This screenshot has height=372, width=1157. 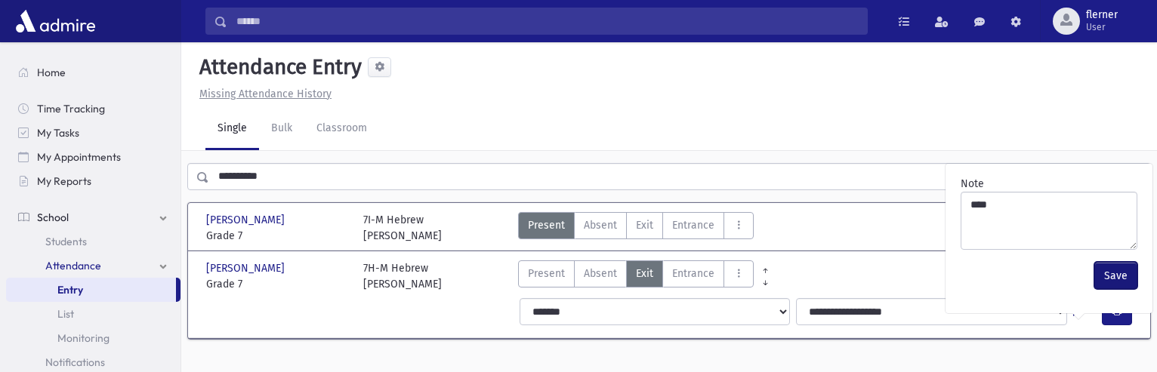 What do you see at coordinates (91, 290) in the screenshot?
I see `a: Entry` at bounding box center [91, 290].